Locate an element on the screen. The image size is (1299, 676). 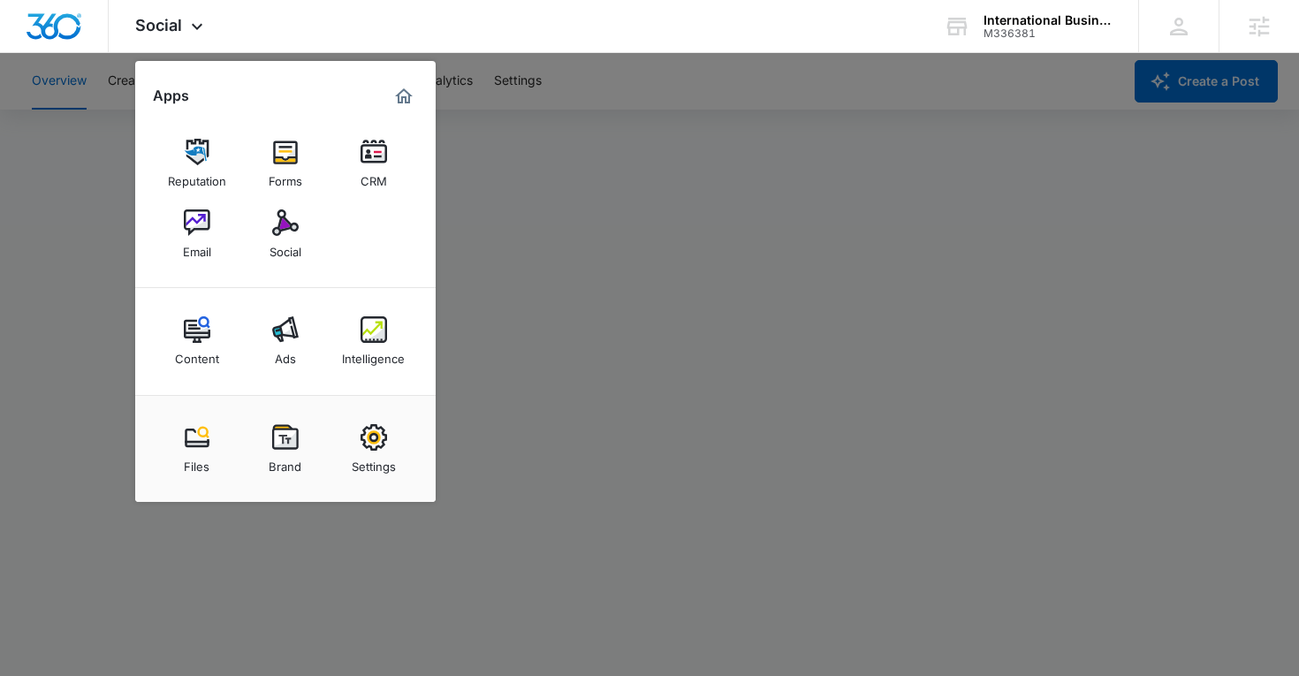
a: Brand is located at coordinates (285, 449).